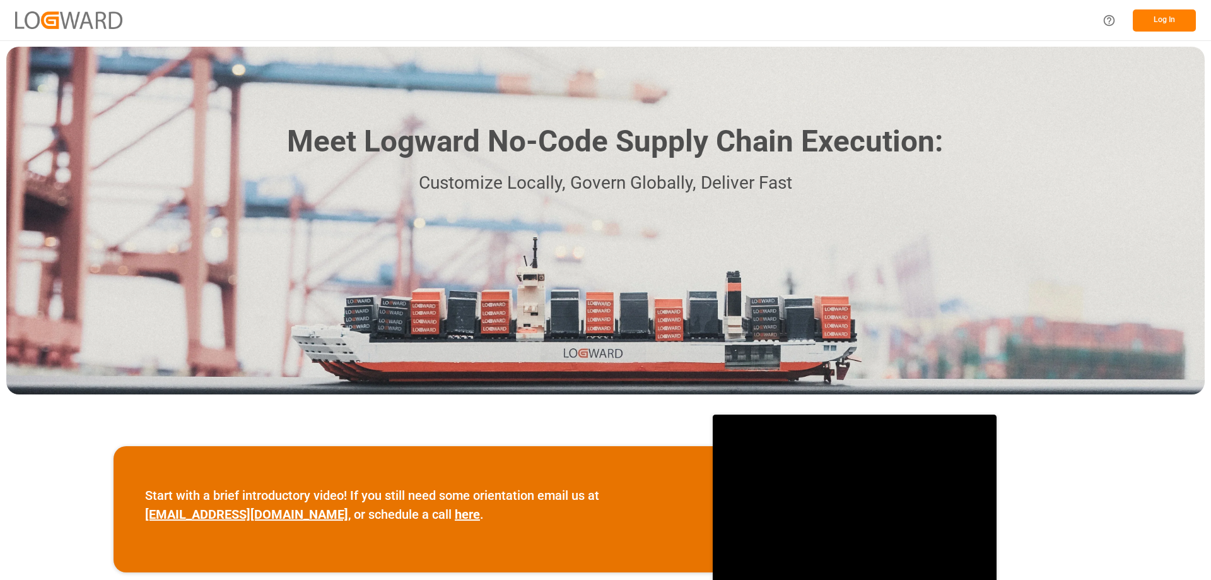 This screenshot has width=1211, height=580. What do you see at coordinates (606, 183) in the screenshot?
I see `p: Customize Locally, Govern Globally, Deliver Fast` at bounding box center [606, 183].